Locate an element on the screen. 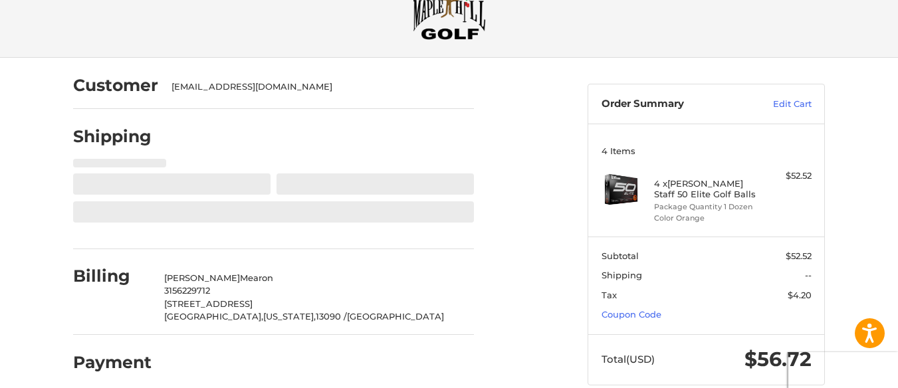 This screenshot has height=388, width=898. h2: Billing is located at coordinates (112, 276).